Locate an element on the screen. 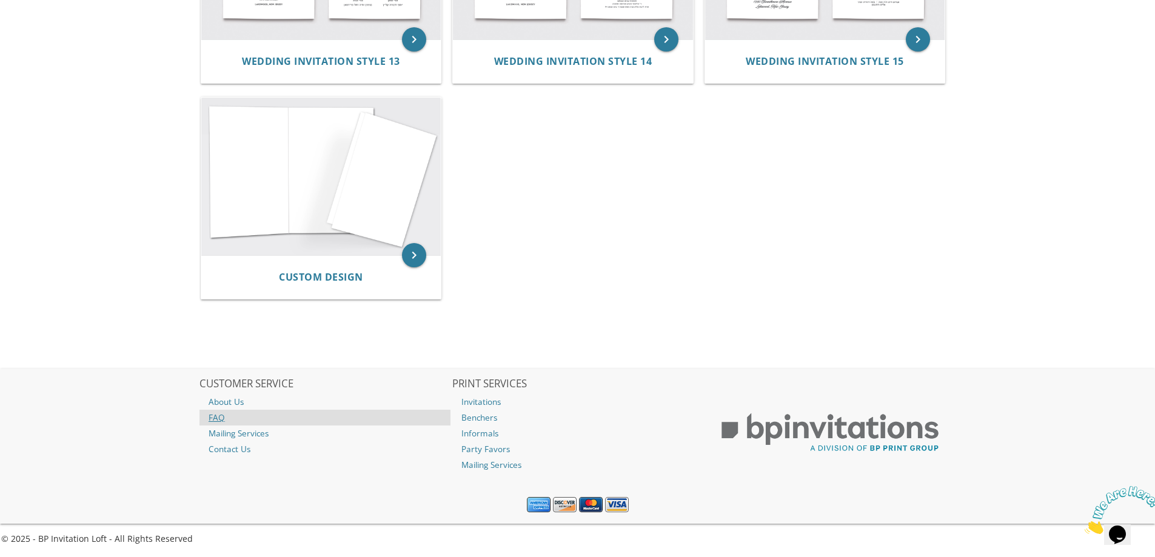 Image resolution: width=1155 pixels, height=557 pixels. span: Wedding Invitation Style 13 is located at coordinates (321, 61).